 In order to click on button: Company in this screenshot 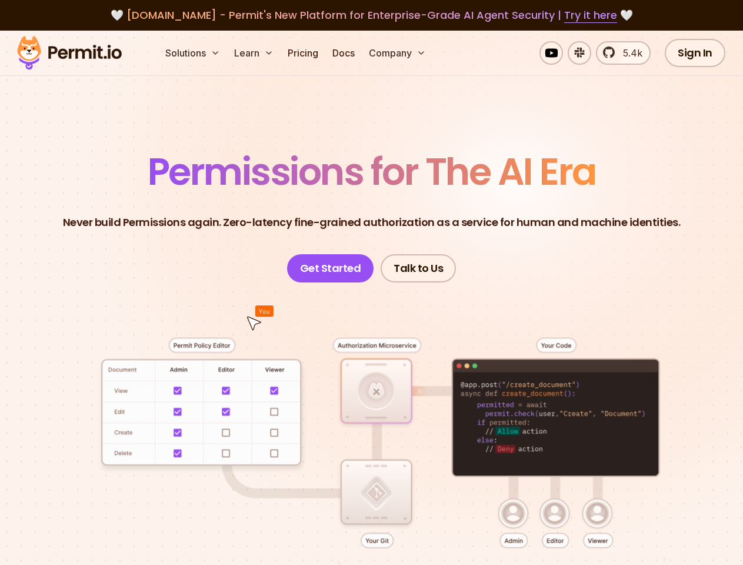, I will do `click(397, 53)`.